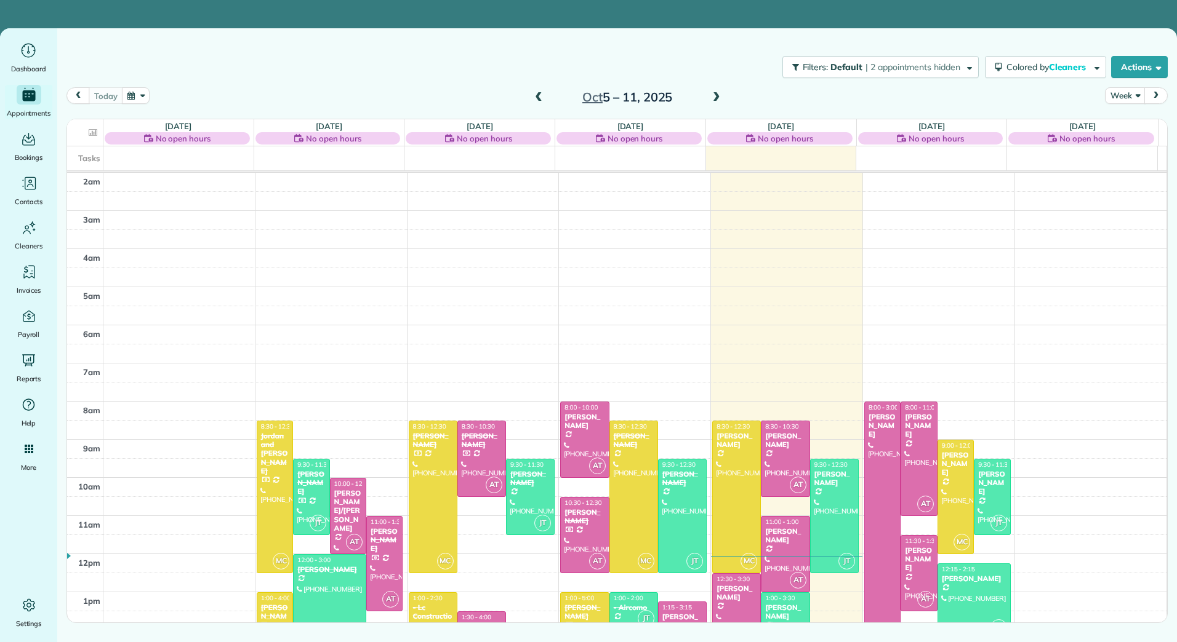 This screenshot has width=1177, height=642. What do you see at coordinates (28, 246) in the screenshot?
I see `span: Cleaners` at bounding box center [28, 246].